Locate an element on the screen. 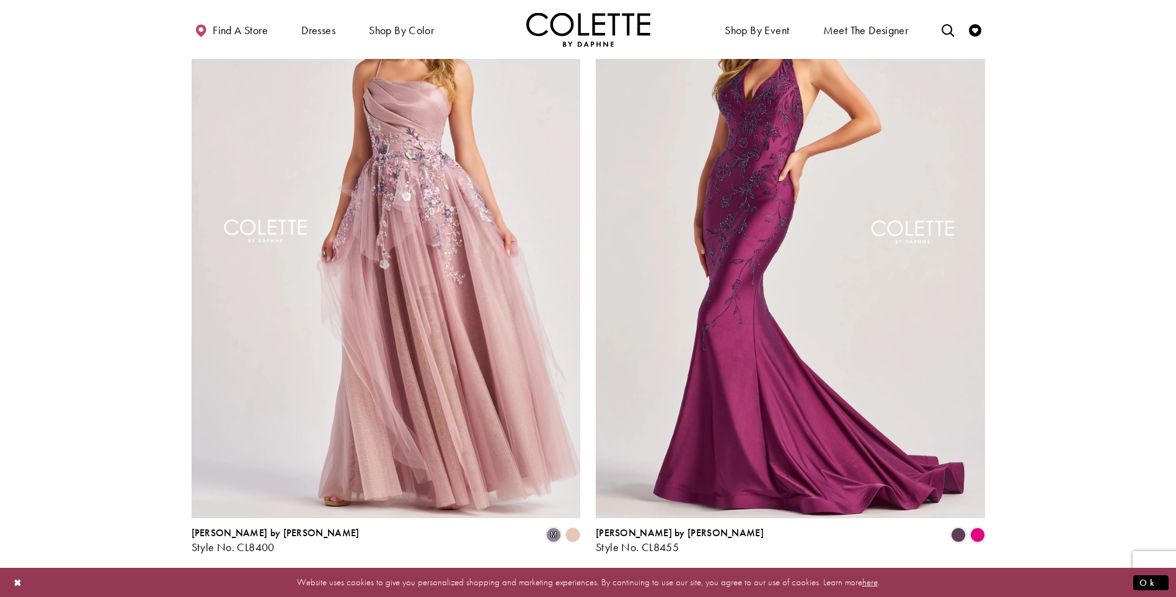 Image resolution: width=1176 pixels, height=597 pixels. div: Colette by Daphne Style No. CL8455 is located at coordinates (680, 540).